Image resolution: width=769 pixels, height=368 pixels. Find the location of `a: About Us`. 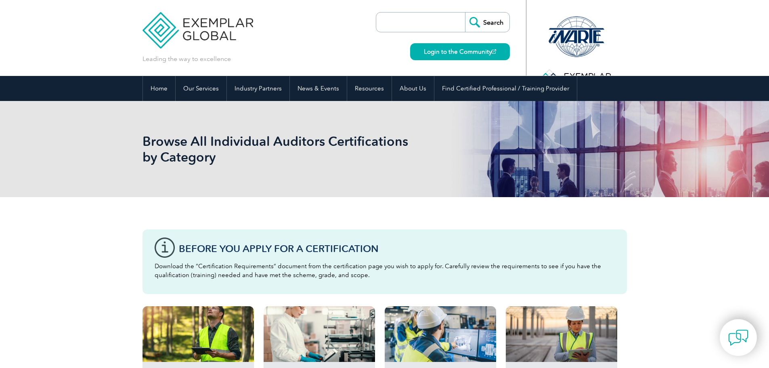

a: About Us is located at coordinates (413, 88).